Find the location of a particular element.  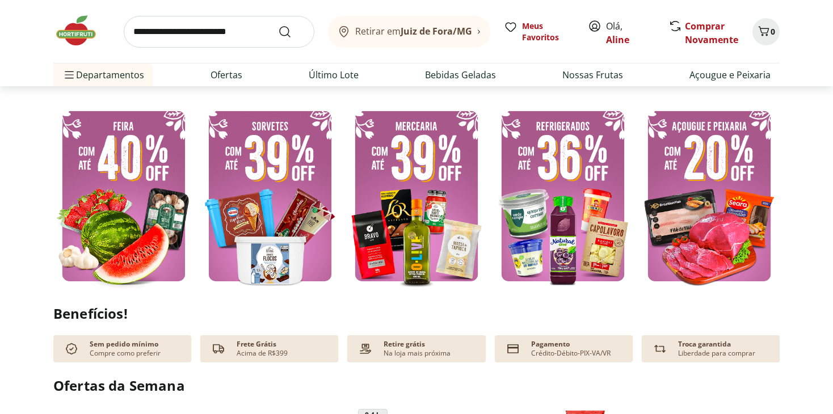

p: Frete Grátis is located at coordinates (257, 344).